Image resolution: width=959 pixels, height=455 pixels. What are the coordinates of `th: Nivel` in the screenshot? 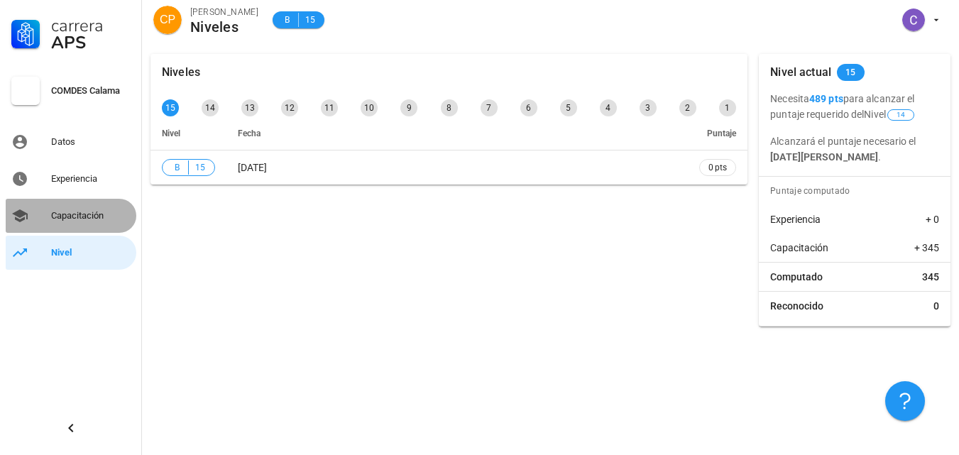 It's located at (188, 134).